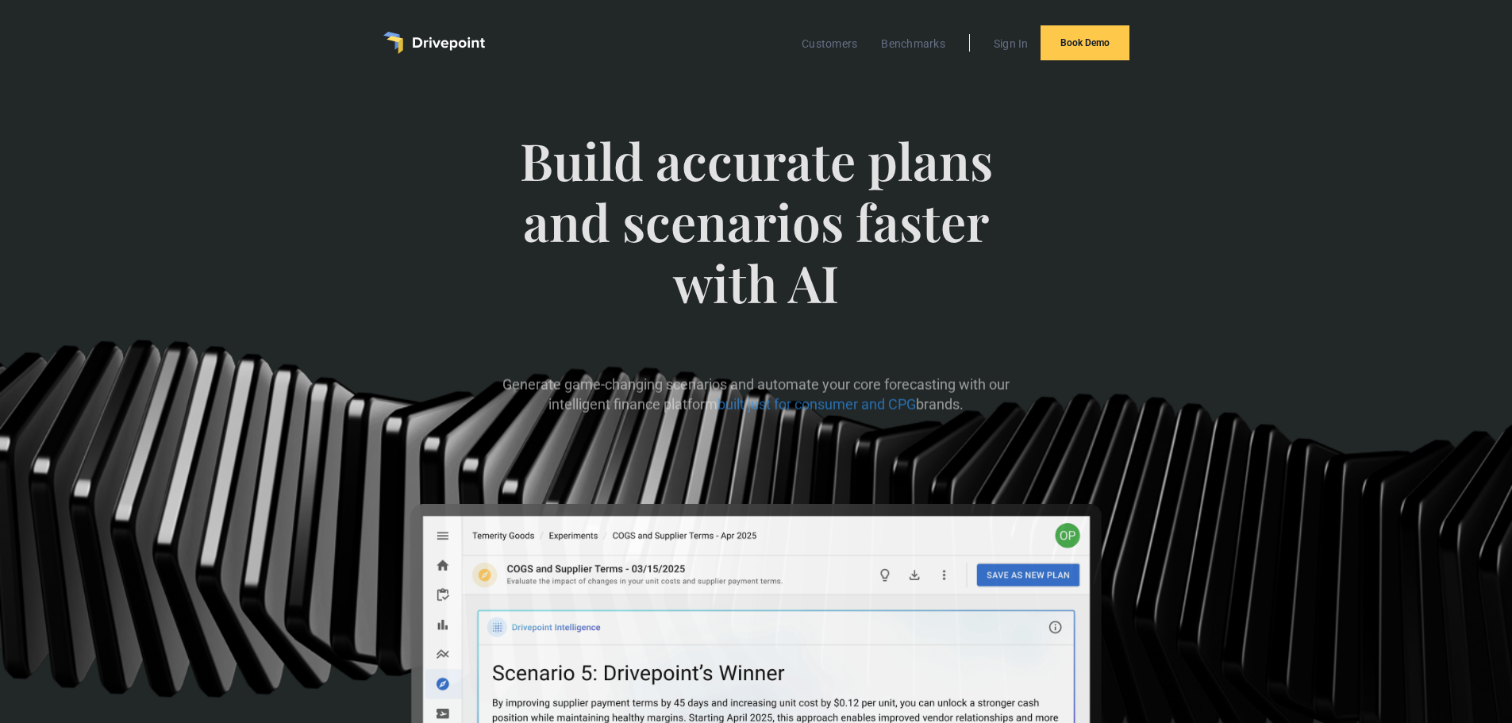 This screenshot has width=1512, height=723. What do you see at coordinates (756, 395) in the screenshot?
I see `p: Generate game-changing scenarios and automate your core forecasting with our intelligent finance ...` at bounding box center [756, 395].